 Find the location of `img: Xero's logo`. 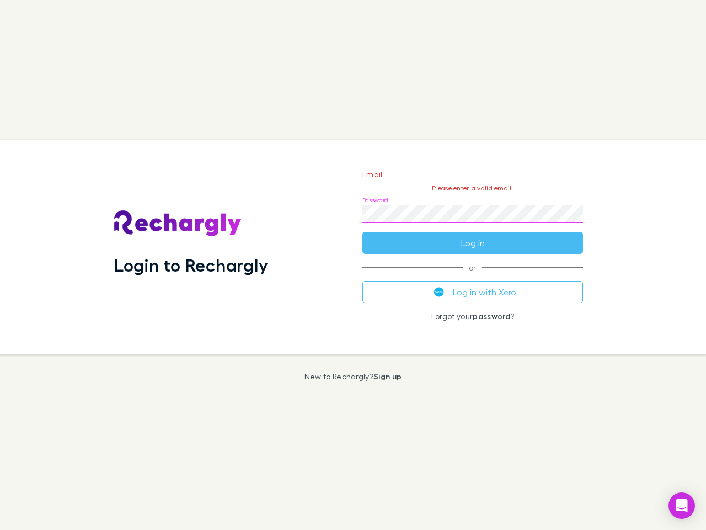

img: Xero's logo is located at coordinates (439, 292).